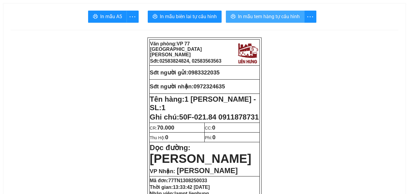  Describe the element at coordinates (203, 103) in the screenshot. I see `strong: Tên hàng:` at that location.